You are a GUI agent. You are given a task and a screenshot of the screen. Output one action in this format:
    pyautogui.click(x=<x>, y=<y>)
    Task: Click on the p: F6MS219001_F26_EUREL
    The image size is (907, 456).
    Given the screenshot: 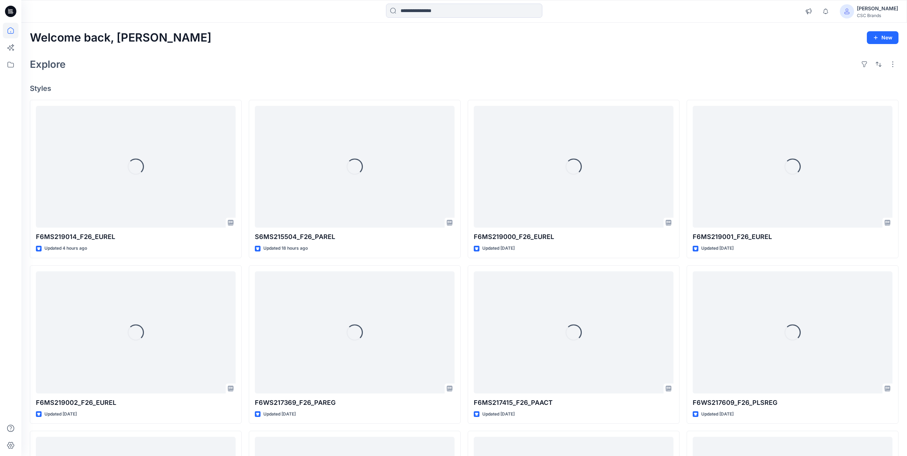 What is the action you would take?
    pyautogui.click(x=793, y=237)
    